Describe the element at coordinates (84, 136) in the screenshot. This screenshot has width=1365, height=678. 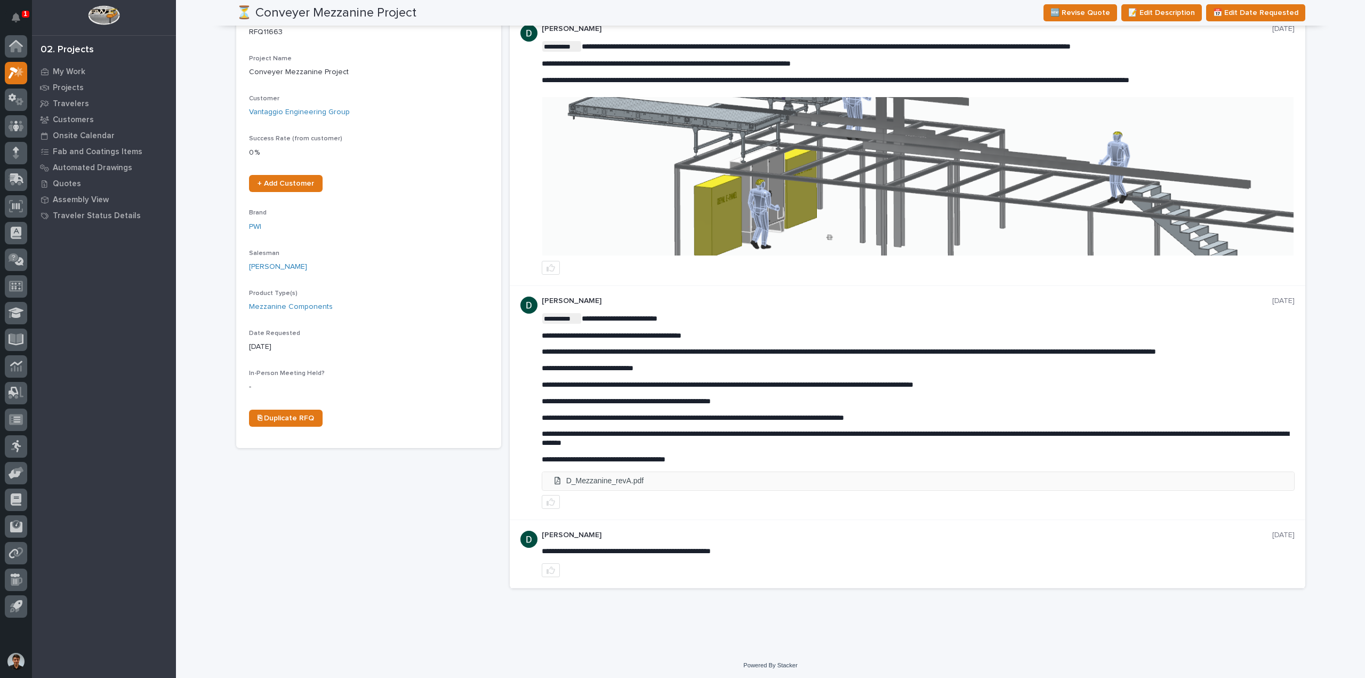
I see `p: Onsite Calendar` at that location.